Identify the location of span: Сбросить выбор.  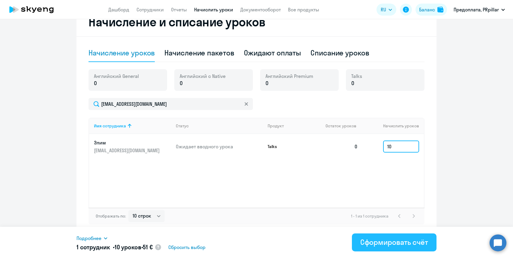
(187, 248).